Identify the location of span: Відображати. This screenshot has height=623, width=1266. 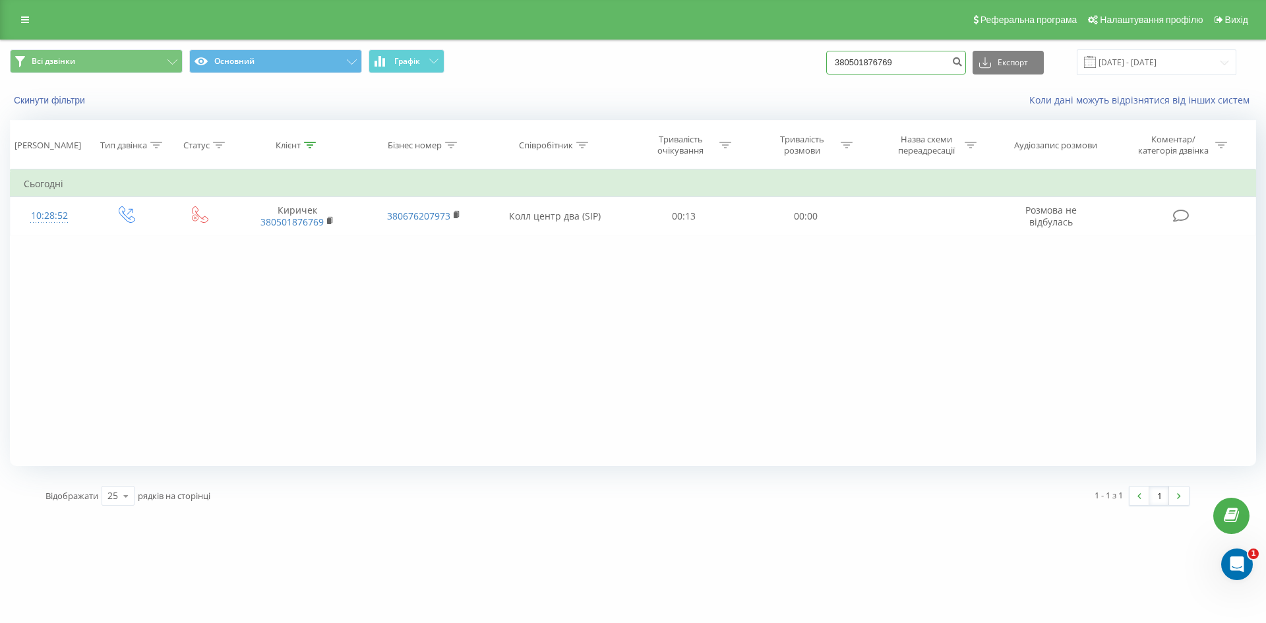
(72, 496).